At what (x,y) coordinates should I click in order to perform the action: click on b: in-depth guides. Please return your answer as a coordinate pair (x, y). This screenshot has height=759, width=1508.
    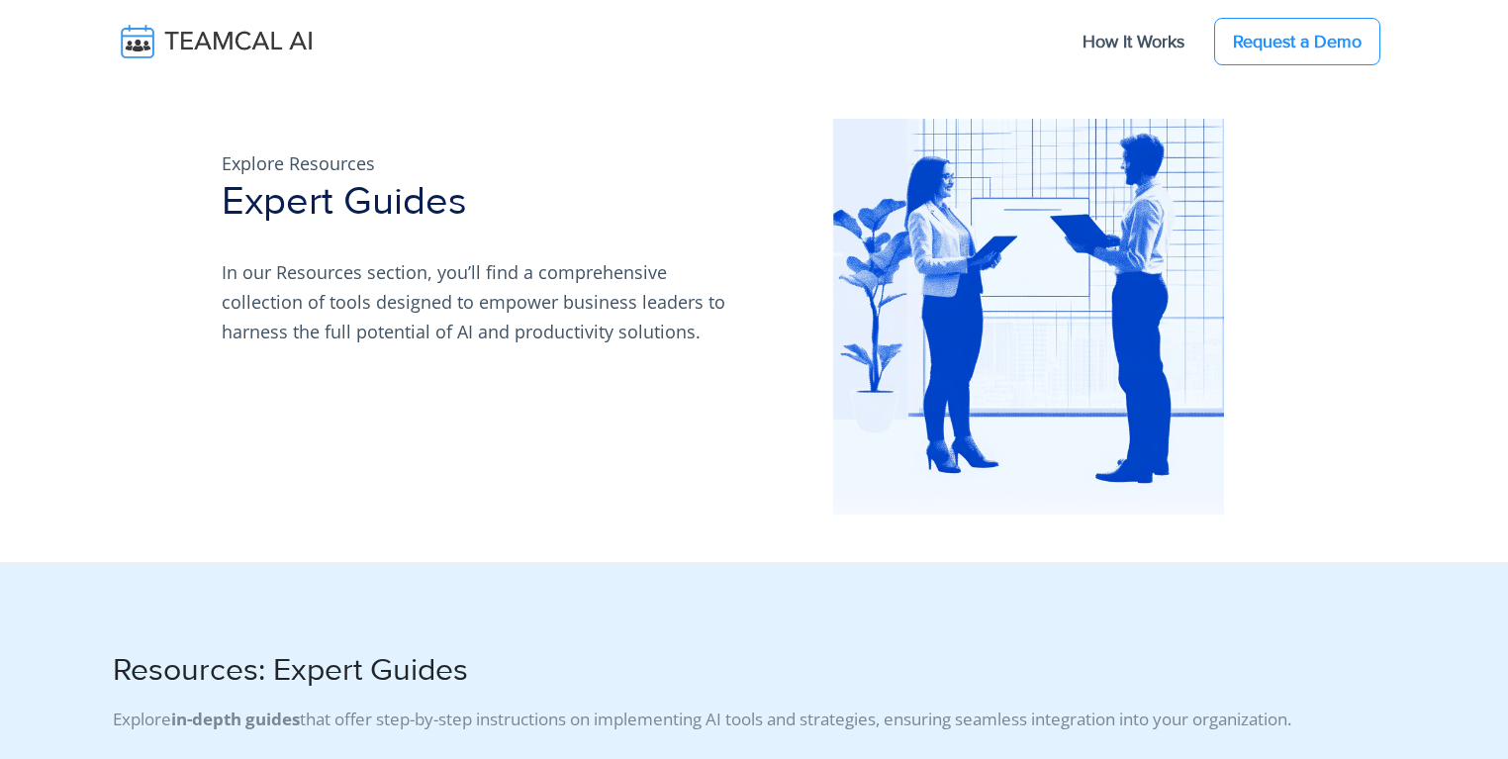
    Looking at the image, I should click on (235, 718).